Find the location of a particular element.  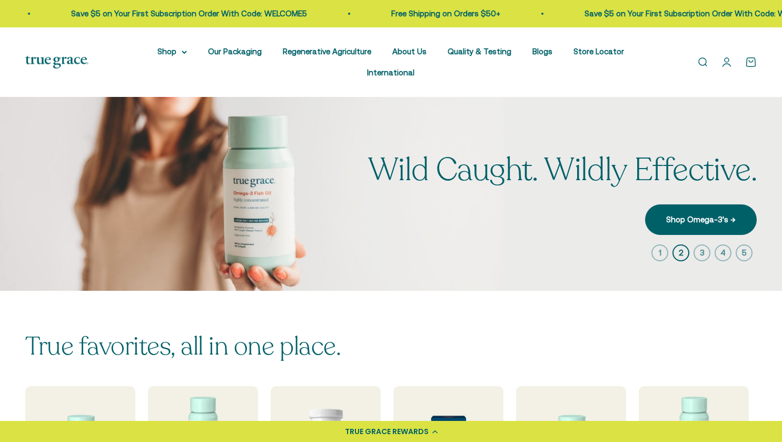

button: 3 is located at coordinates (702, 253).